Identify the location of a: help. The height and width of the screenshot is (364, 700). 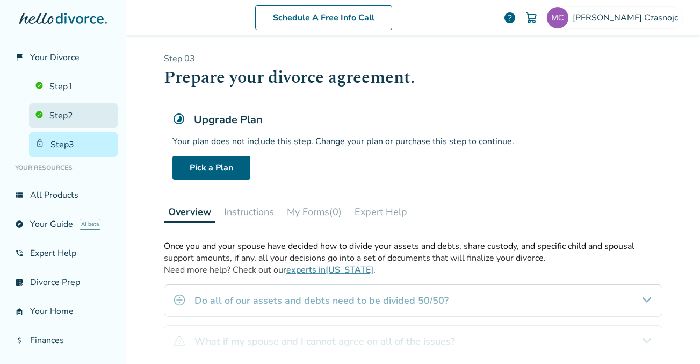
(510, 18).